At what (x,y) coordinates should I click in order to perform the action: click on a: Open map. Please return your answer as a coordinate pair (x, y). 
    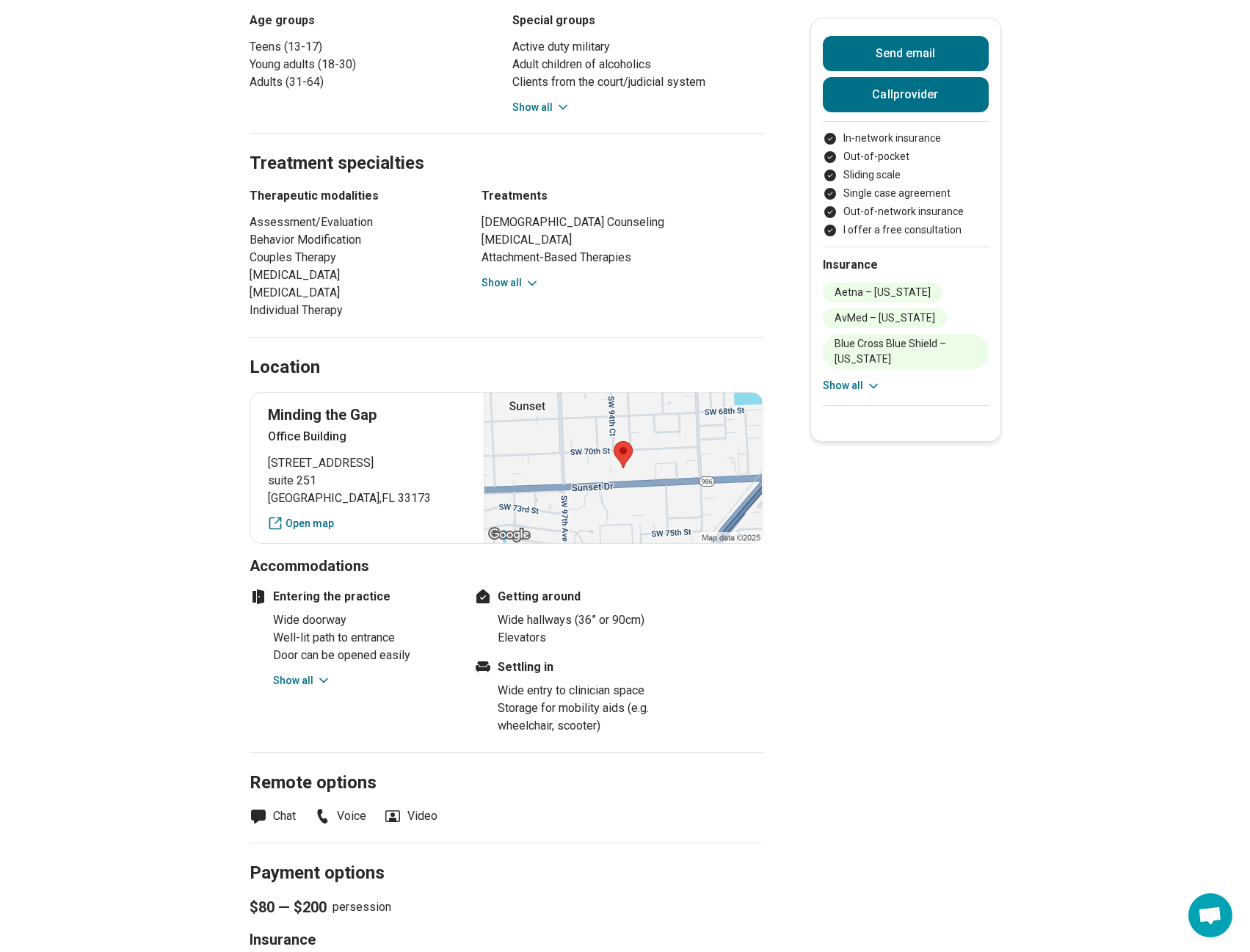
    Looking at the image, I should click on (367, 524).